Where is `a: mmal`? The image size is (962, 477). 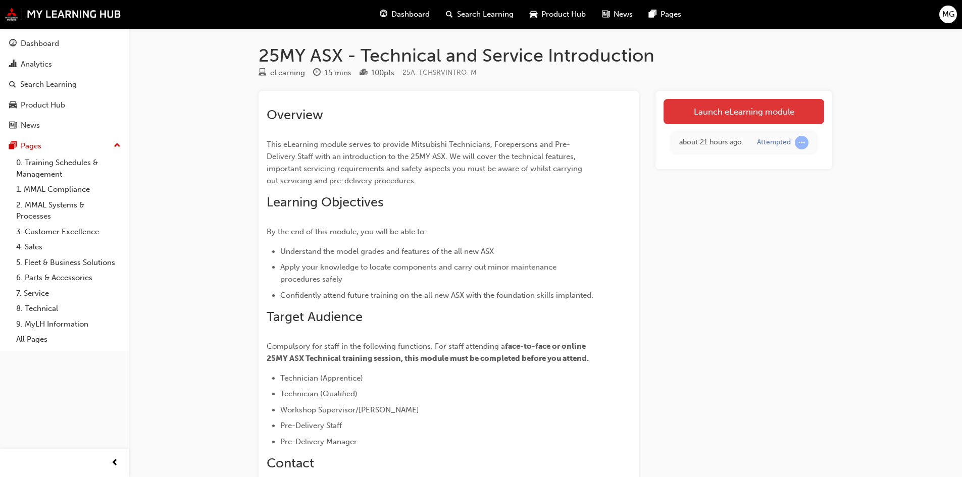 a: mmal is located at coordinates (63, 14).